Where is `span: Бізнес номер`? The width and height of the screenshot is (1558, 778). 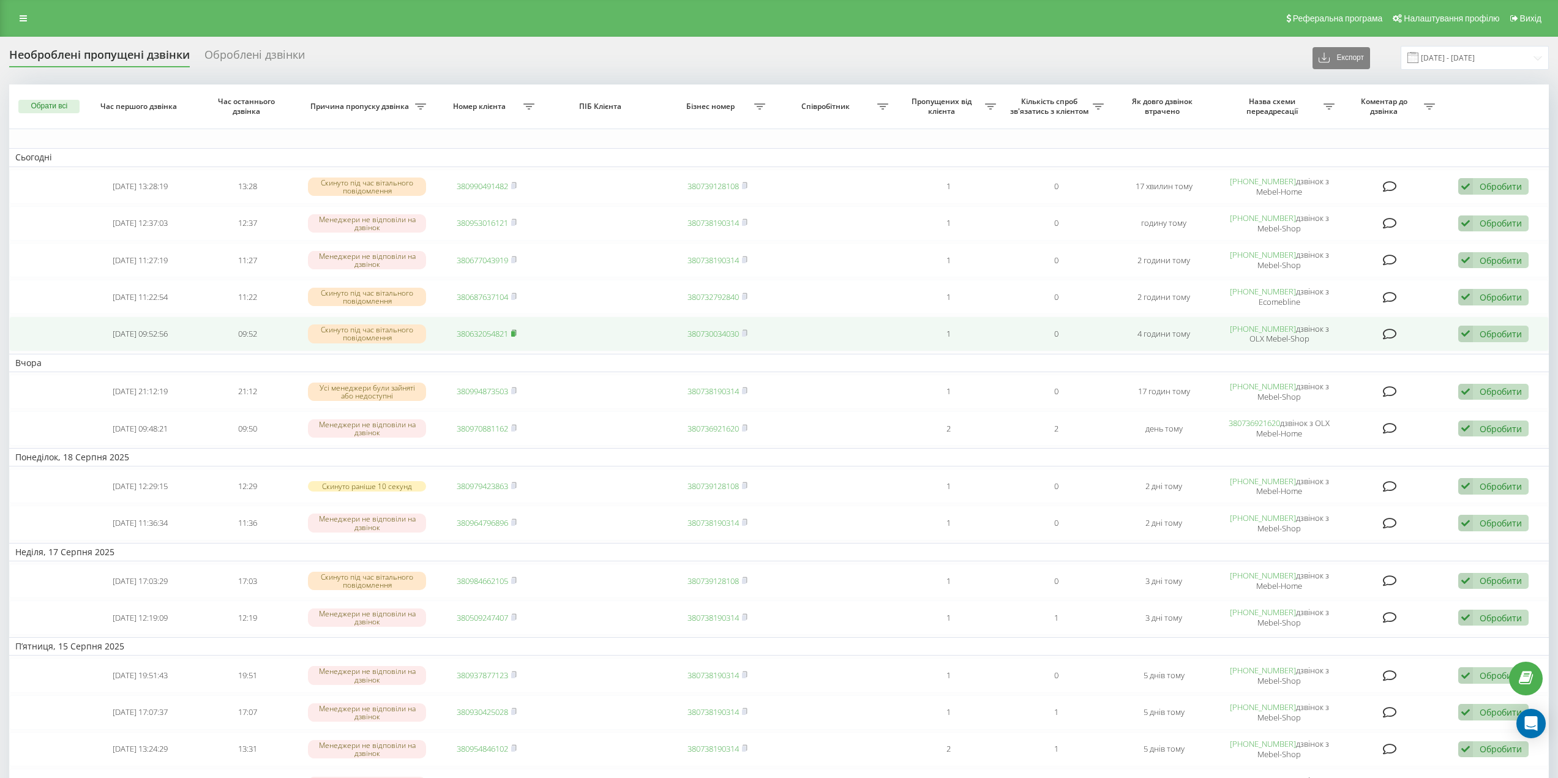
span: Бізнес номер is located at coordinates (712, 107).